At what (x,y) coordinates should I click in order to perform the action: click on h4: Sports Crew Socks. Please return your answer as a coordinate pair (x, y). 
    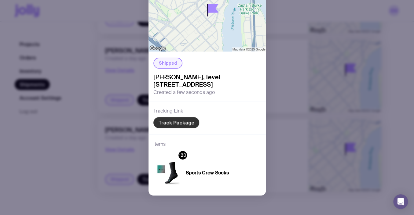
    Looking at the image, I should click on (207, 173).